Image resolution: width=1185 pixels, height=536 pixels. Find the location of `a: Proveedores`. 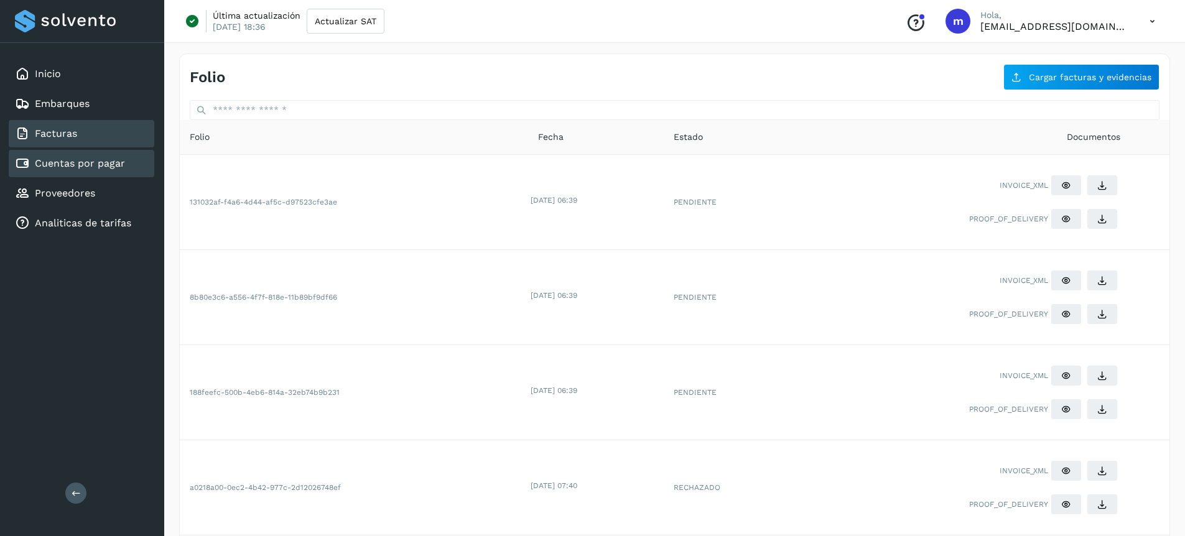

a: Proveedores is located at coordinates (65, 193).